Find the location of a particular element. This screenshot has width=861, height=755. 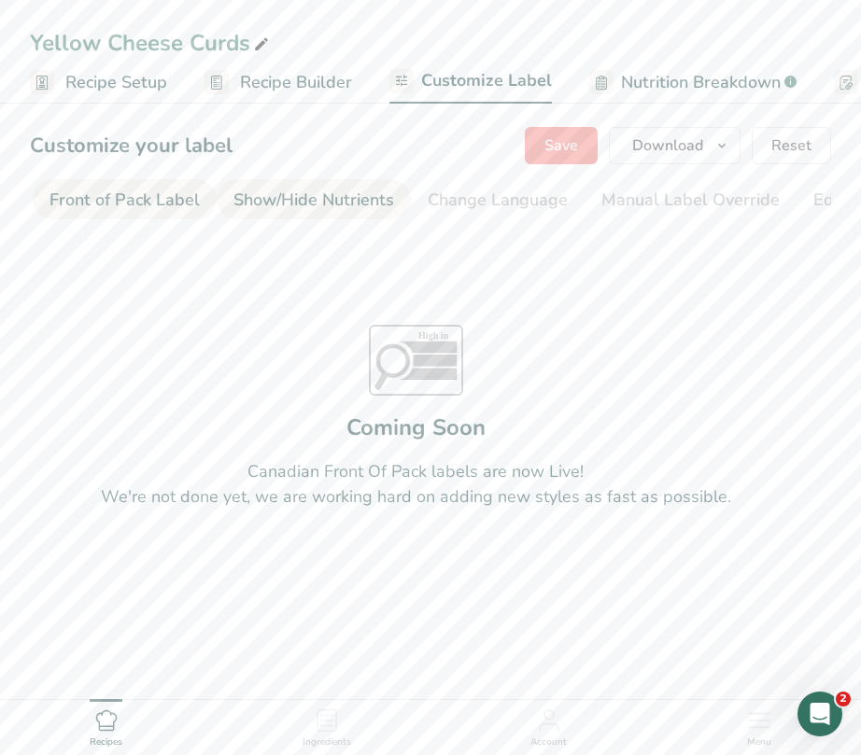

tspan: Sugars is located at coordinates (432, 360).